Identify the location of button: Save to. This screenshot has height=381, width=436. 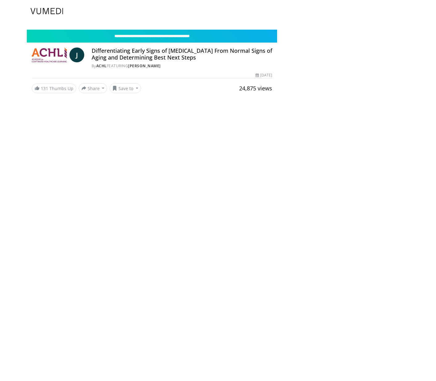
(125, 88).